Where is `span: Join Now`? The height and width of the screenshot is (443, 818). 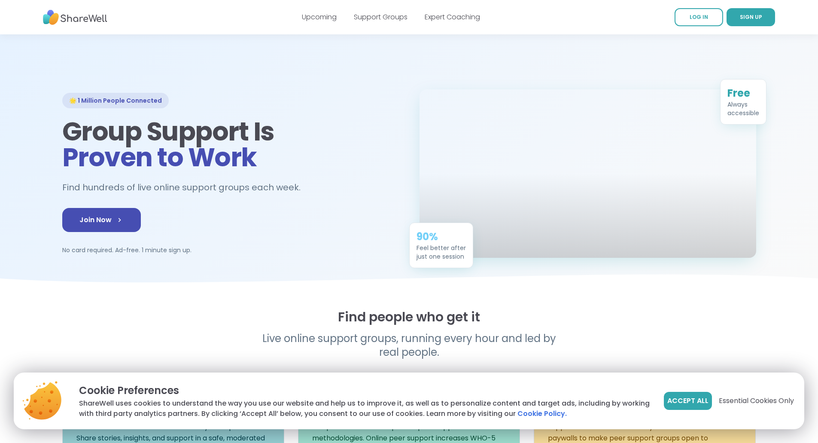
span: Join Now is located at coordinates (101, 220).